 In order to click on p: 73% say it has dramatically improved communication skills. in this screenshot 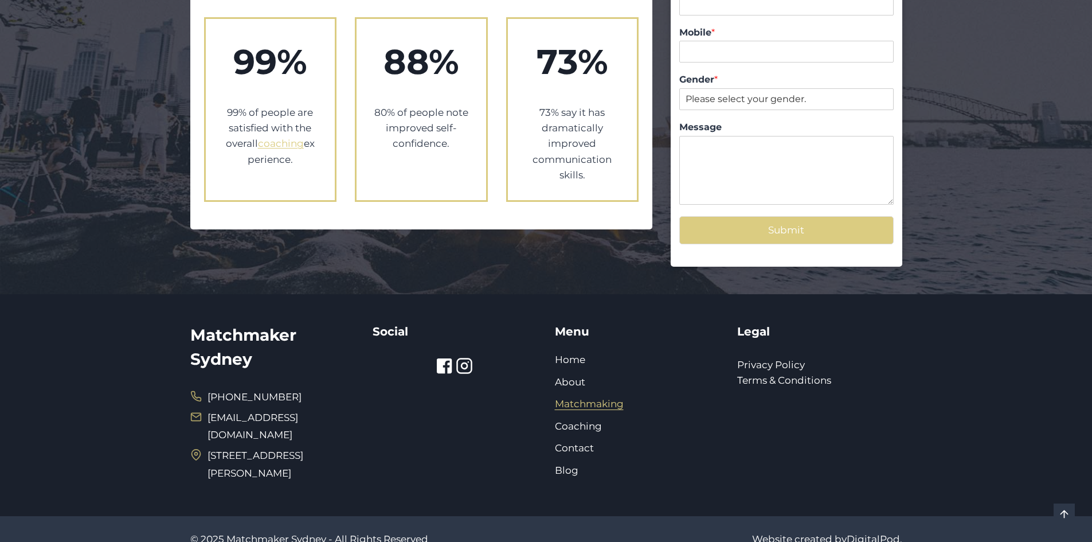, I will do `click(573, 144)`.